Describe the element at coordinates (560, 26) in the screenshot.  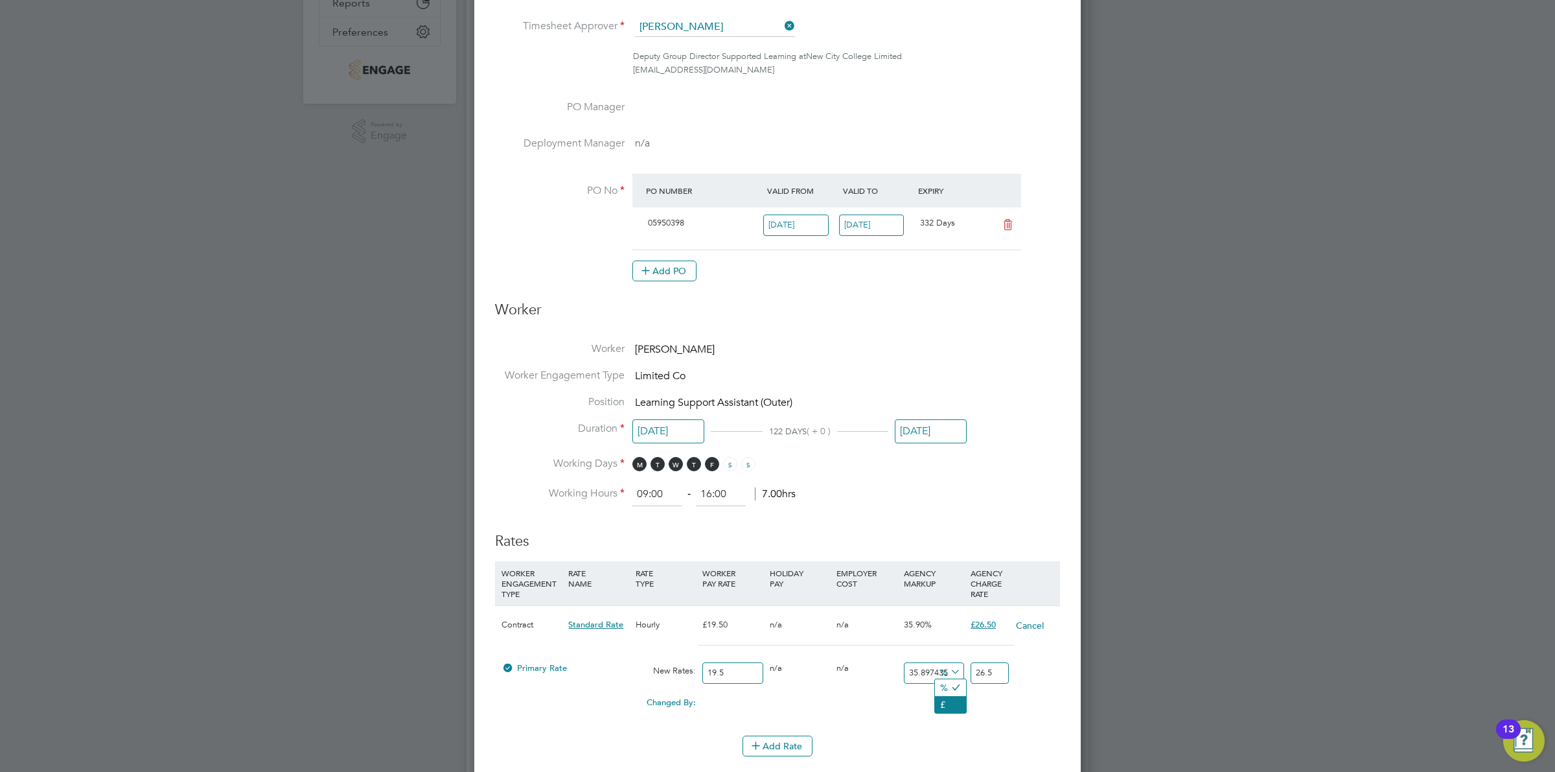
I see `label: Timesheet Approver` at that location.